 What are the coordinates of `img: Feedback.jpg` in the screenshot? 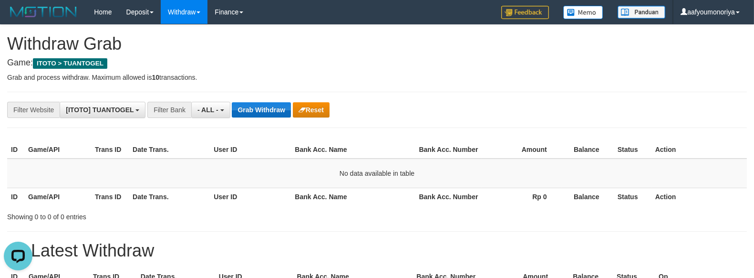 It's located at (525, 12).